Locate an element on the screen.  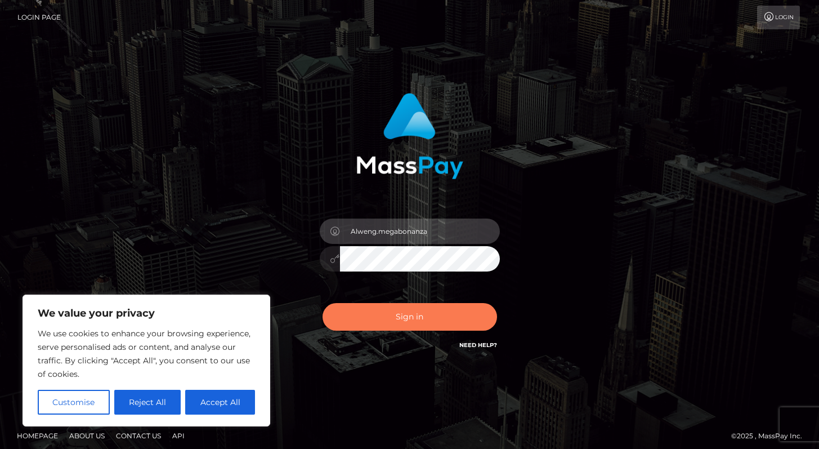
p: We value your privacy is located at coordinates (146, 313).